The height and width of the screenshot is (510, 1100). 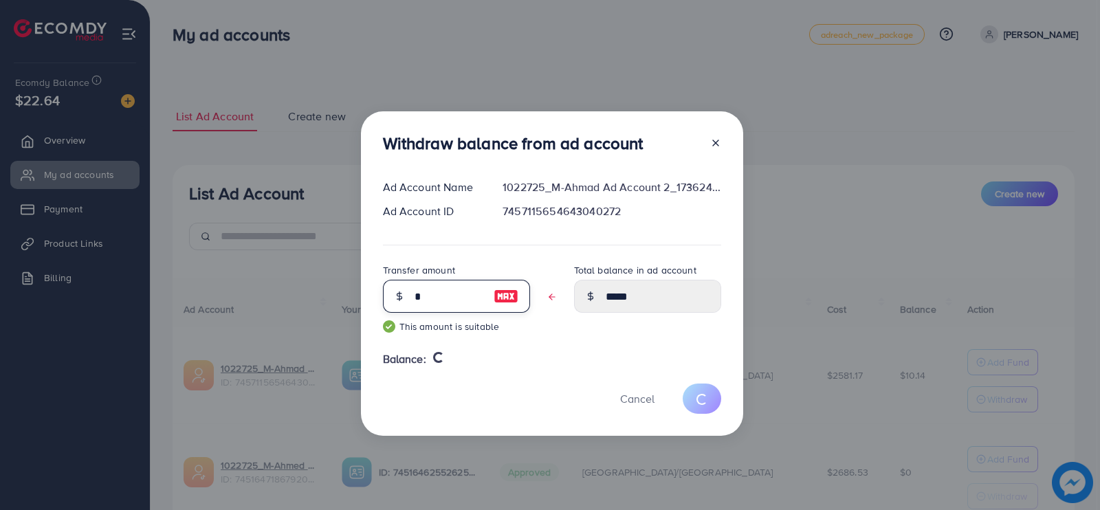 I want to click on small: This amount is suitable, so click(x=456, y=327).